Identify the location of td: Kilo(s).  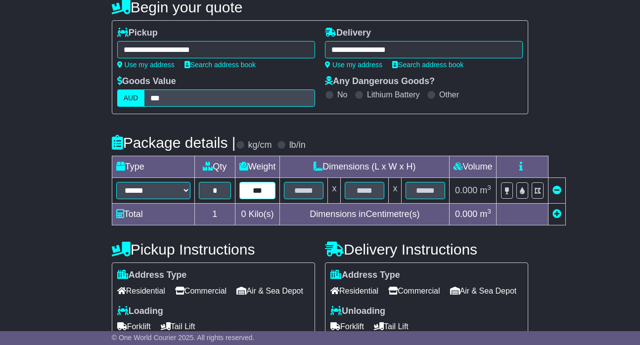
(257, 215).